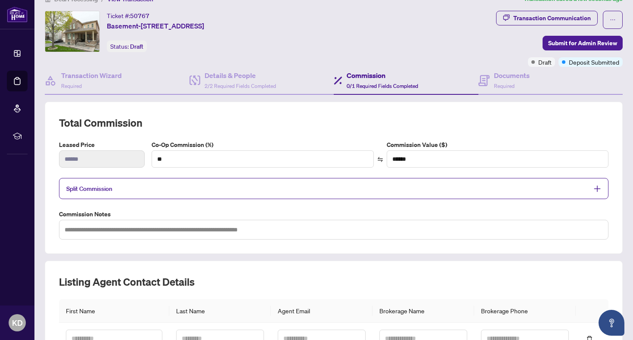  What do you see at coordinates (262, 145) in the screenshot?
I see `label: Co-Op Commission (%)` at bounding box center [262, 145].